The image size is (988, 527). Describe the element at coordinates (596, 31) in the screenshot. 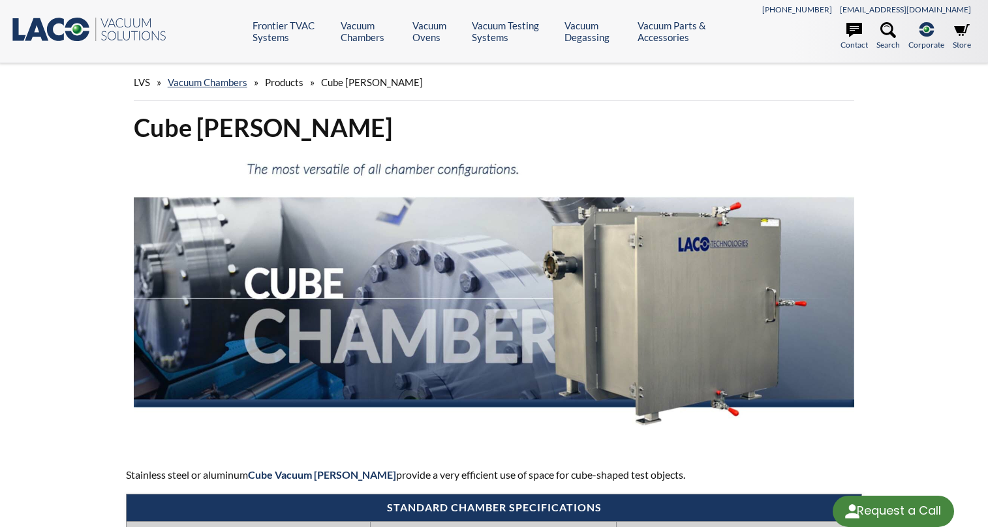

I see `a: Vacuum Degassing` at that location.